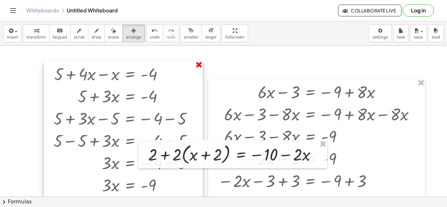 Image resolution: width=447 pixels, height=207 pixels. What do you see at coordinates (381, 33) in the screenshot?
I see `button: settings` at bounding box center [381, 33].